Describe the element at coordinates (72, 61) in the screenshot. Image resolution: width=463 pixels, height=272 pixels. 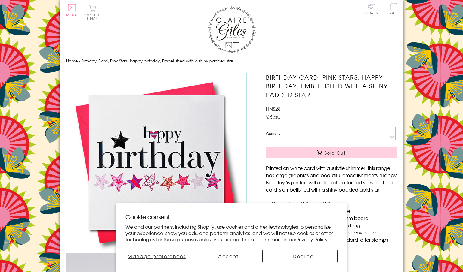
I see `a: Home` at that location.